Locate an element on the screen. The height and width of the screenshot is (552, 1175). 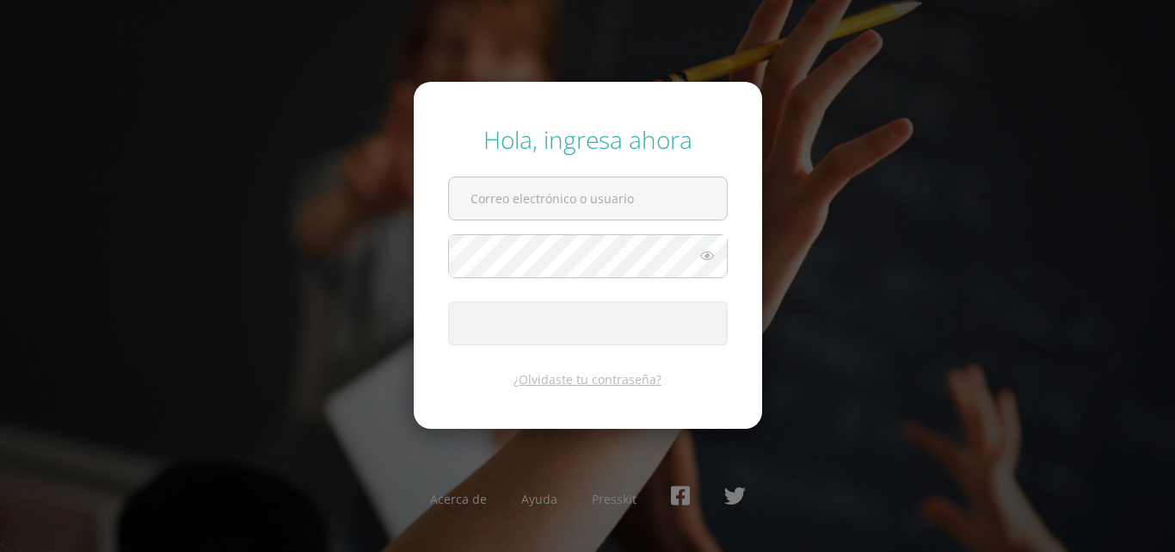
a: Ayuda is located at coordinates (540, 498).